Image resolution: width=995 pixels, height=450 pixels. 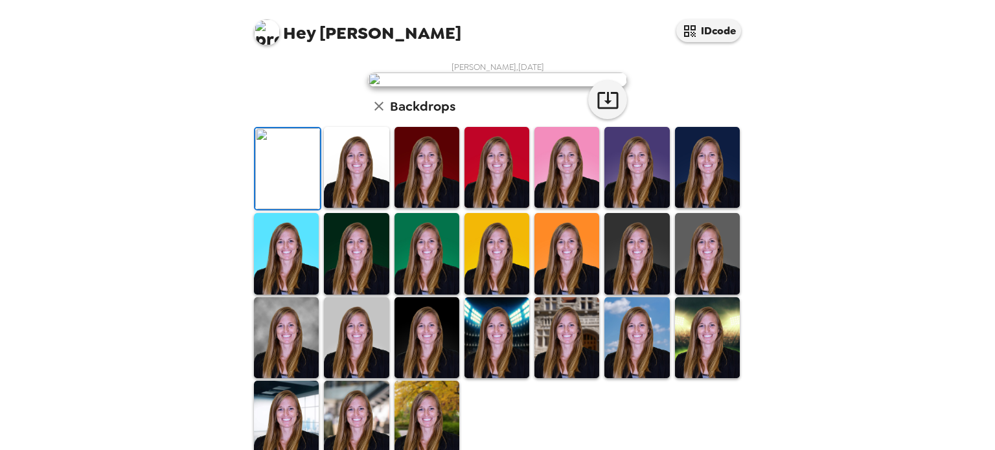 I want to click on span: Hey, so click(x=299, y=33).